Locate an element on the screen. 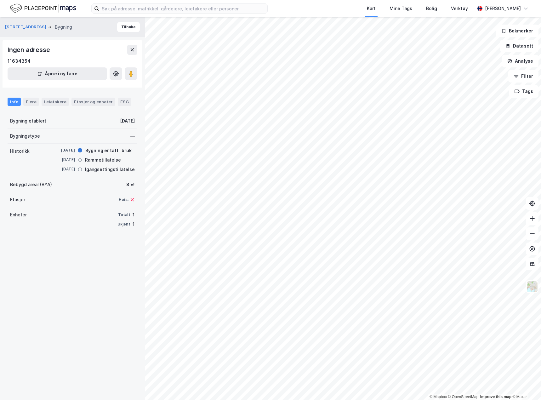  div: Ukjent: is located at coordinates (124, 224).